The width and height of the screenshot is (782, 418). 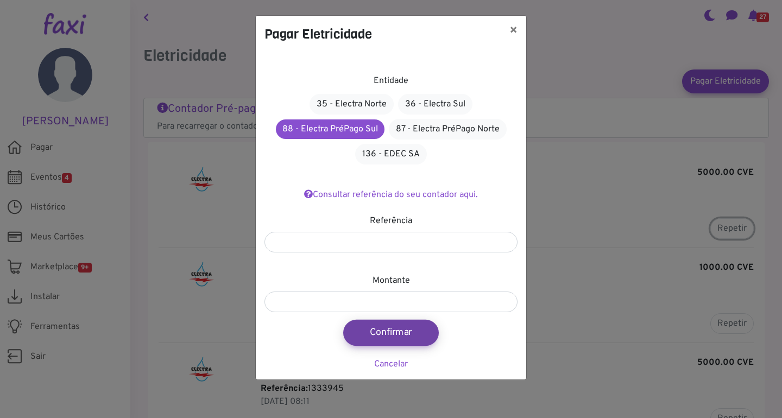 What do you see at coordinates (391, 81) in the screenshot?
I see `label: Entidade` at bounding box center [391, 81].